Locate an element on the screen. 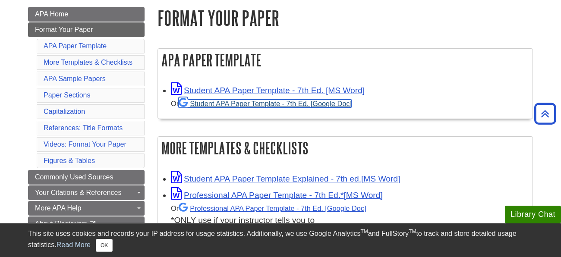 Image resolution: width=561 pixels, height=257 pixels. a: Read More is located at coordinates (73, 245).